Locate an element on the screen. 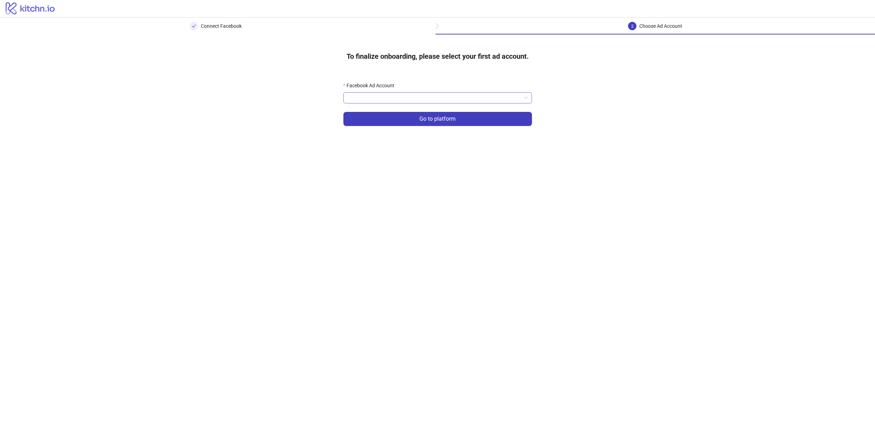 This screenshot has height=437, width=875. button: Go to platform is located at coordinates (438, 119).